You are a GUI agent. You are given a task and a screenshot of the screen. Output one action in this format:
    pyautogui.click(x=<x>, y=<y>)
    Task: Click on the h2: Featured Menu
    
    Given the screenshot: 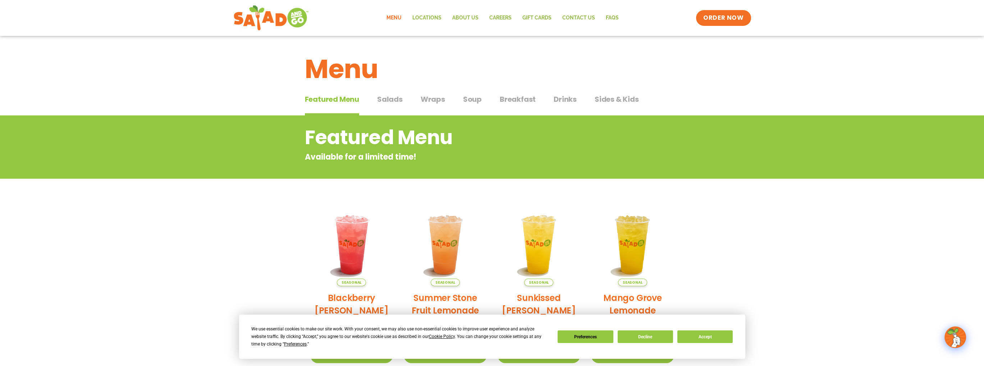 What is the action you would take?
    pyautogui.click(x=463, y=137)
    